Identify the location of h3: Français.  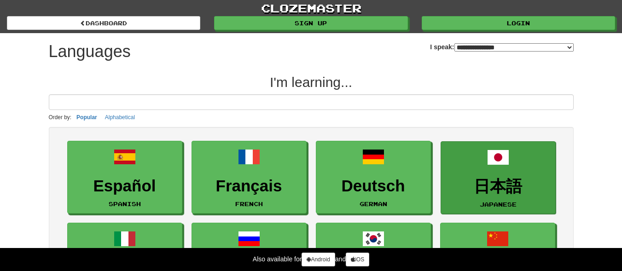
(249, 186).